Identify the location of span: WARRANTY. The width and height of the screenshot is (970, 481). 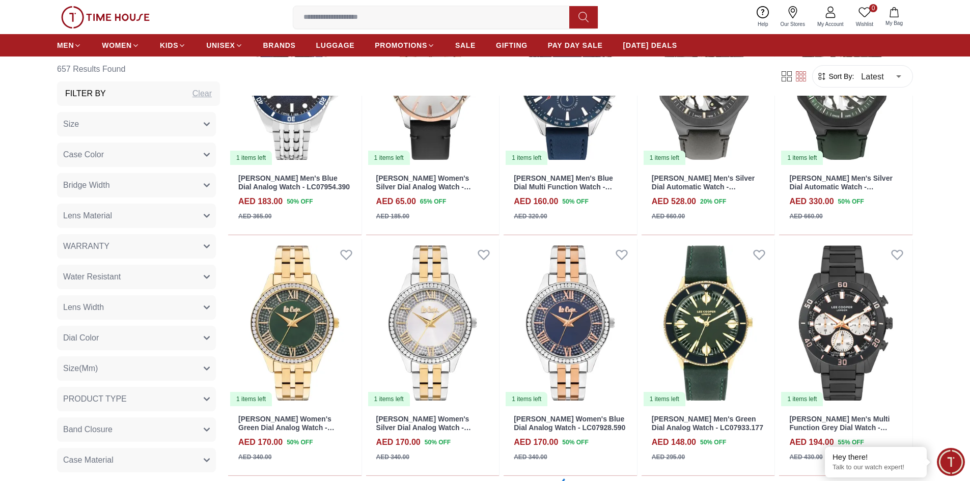
(86, 247).